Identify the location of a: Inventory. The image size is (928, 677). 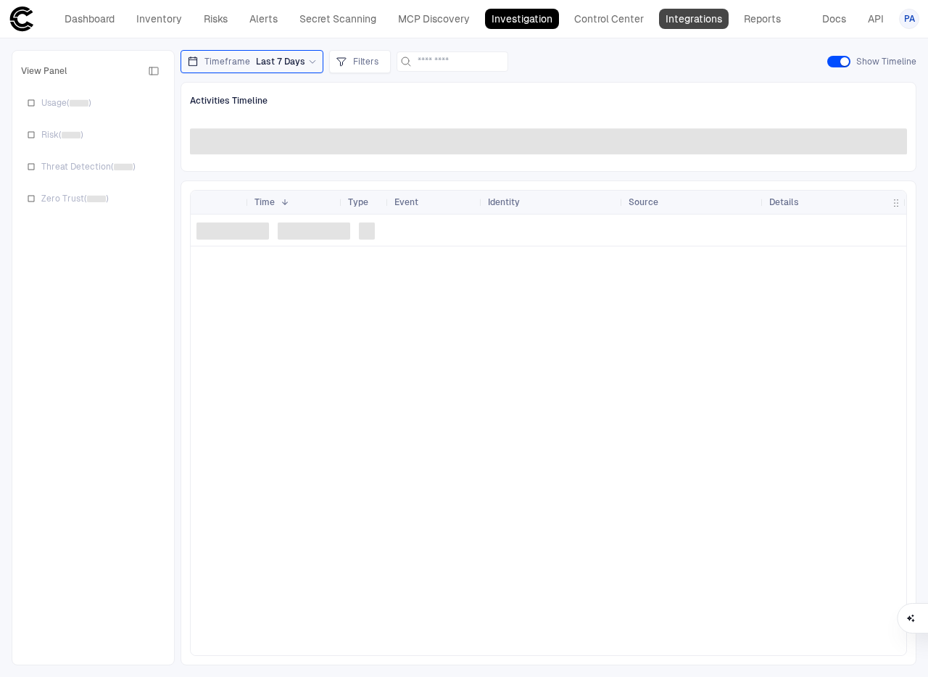
(159, 19).